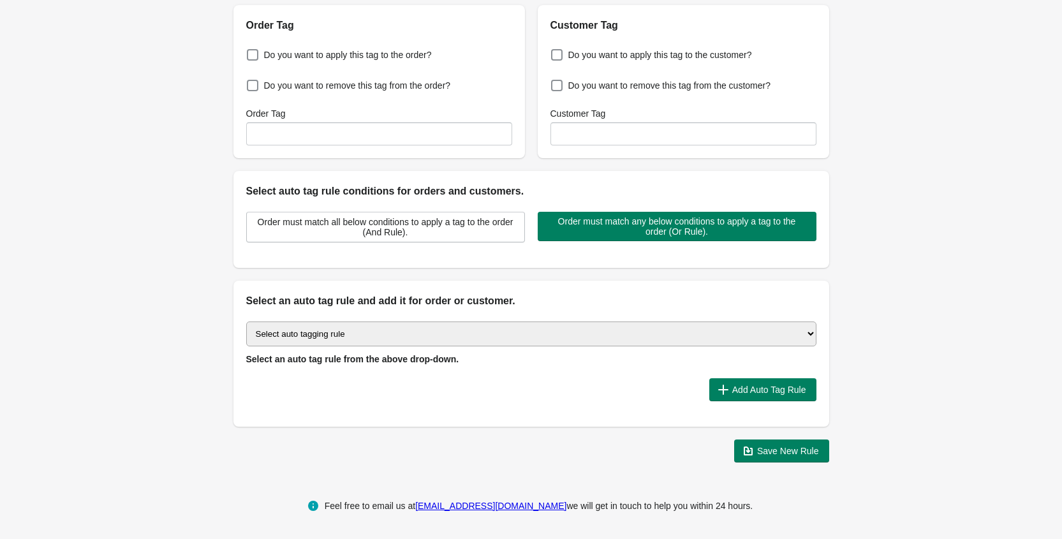 Image resolution: width=1062 pixels, height=539 pixels. Describe the element at coordinates (348, 55) in the screenshot. I see `span: Do you want to apply this tag to the order?` at that location.